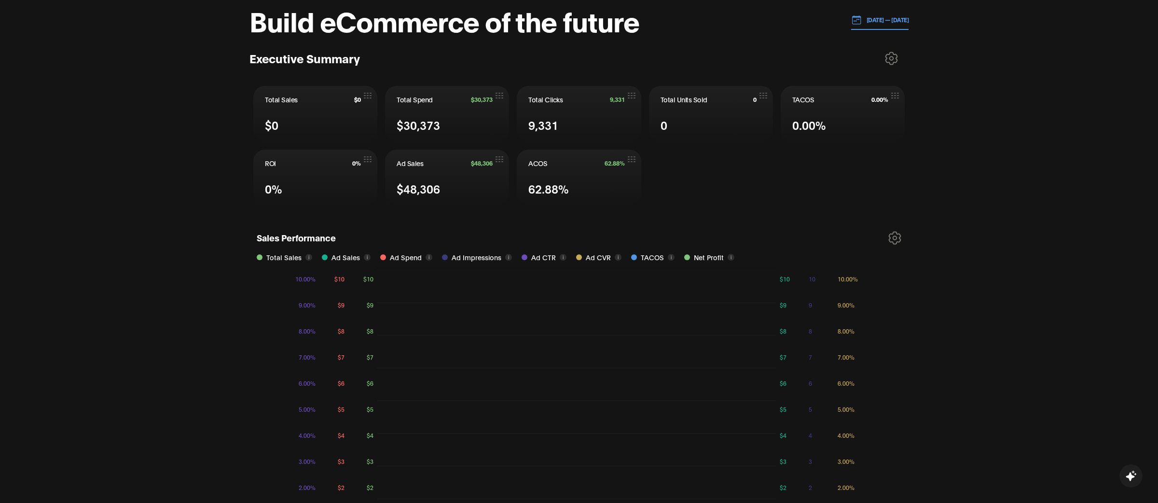 This screenshot has height=503, width=1158. I want to click on tspan: 10, so click(812, 278).